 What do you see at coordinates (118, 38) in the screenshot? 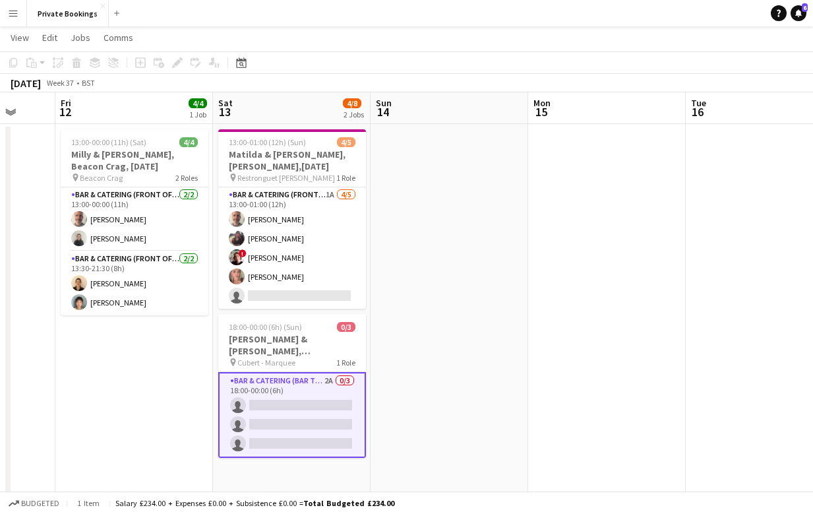
I see `span: Comms` at bounding box center [118, 38].